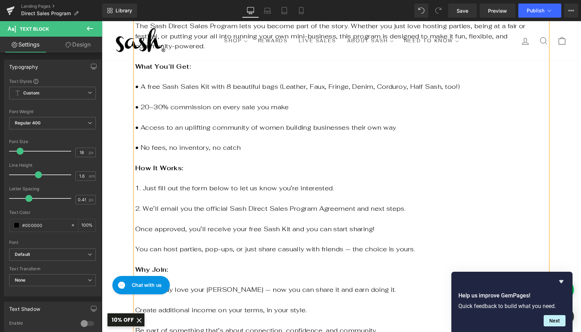 This screenshot has height=332, width=581. What do you see at coordinates (57, 147) in the screenshot?
I see `strong: How It Works:` at bounding box center [57, 147].